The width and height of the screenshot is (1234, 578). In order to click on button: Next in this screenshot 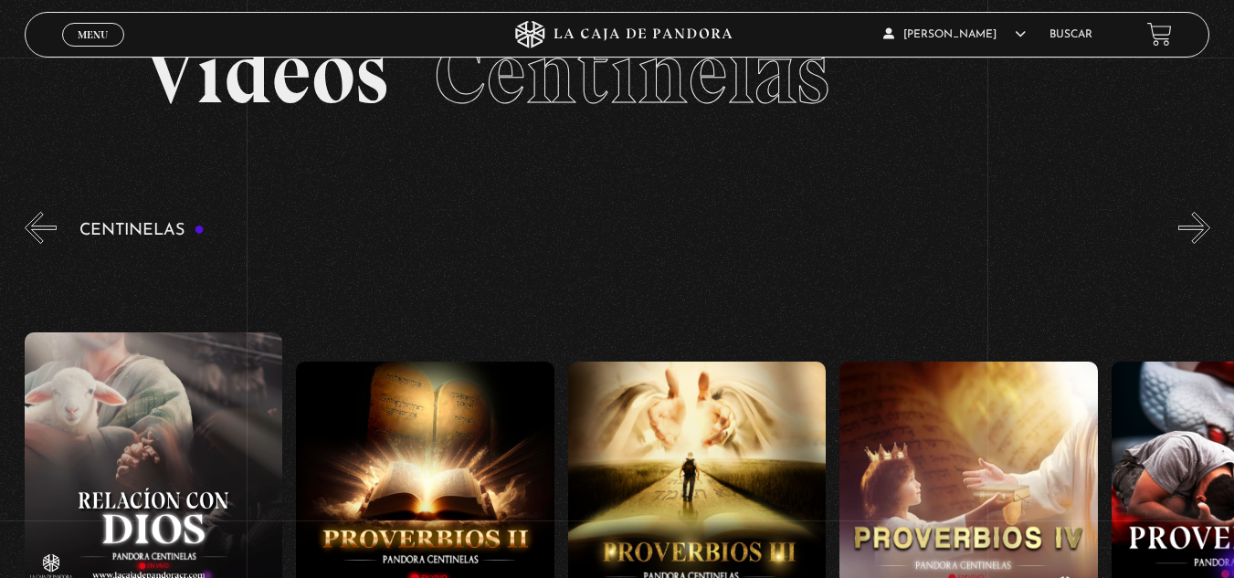, I will do `click(1194, 227)`.